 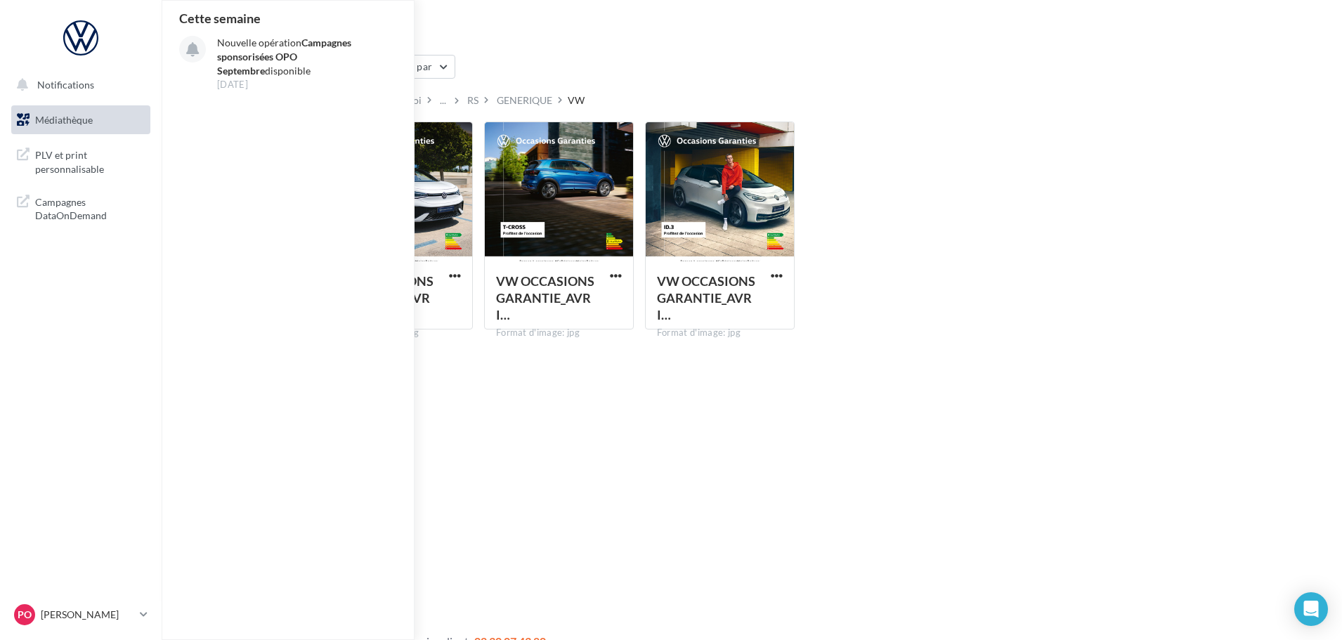 I want to click on div: Médiathèque, so click(x=752, y=33).